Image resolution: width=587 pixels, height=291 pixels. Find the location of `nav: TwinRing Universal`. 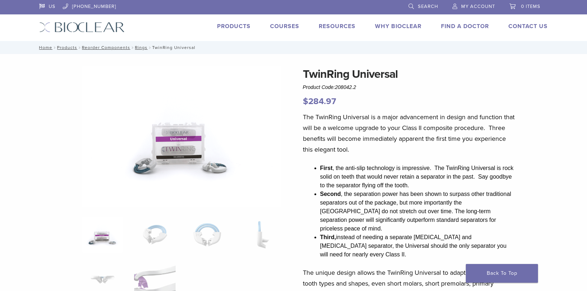

nav: TwinRing Universal is located at coordinates (294, 48).